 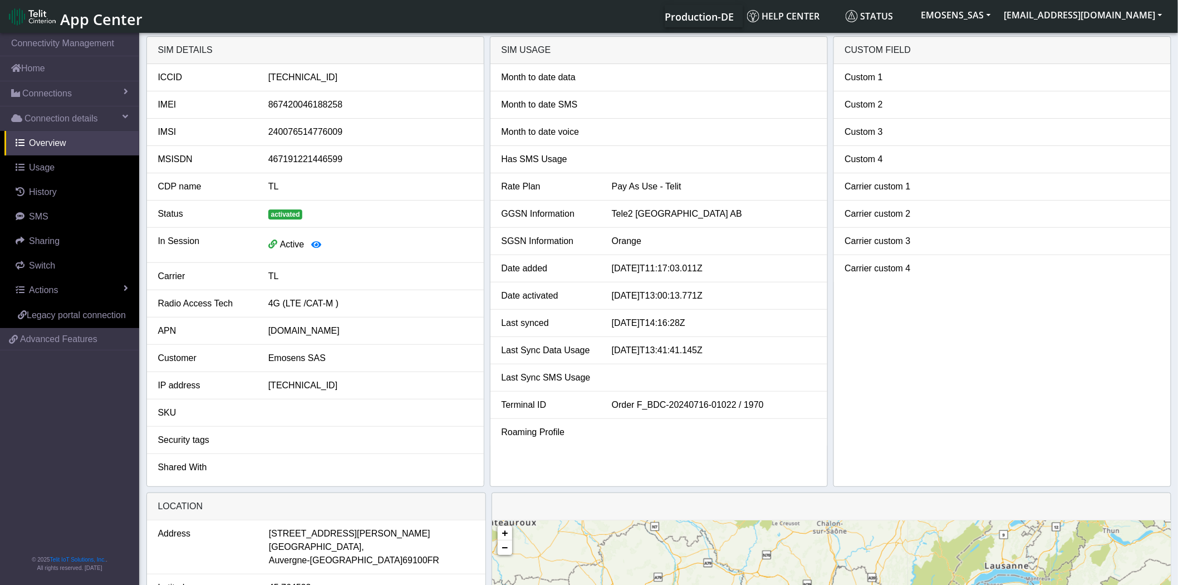 What do you see at coordinates (43, 290) in the screenshot?
I see `span: Actions` at bounding box center [43, 290].